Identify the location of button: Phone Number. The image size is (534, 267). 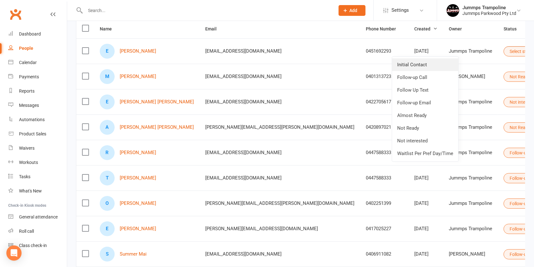
(384, 29).